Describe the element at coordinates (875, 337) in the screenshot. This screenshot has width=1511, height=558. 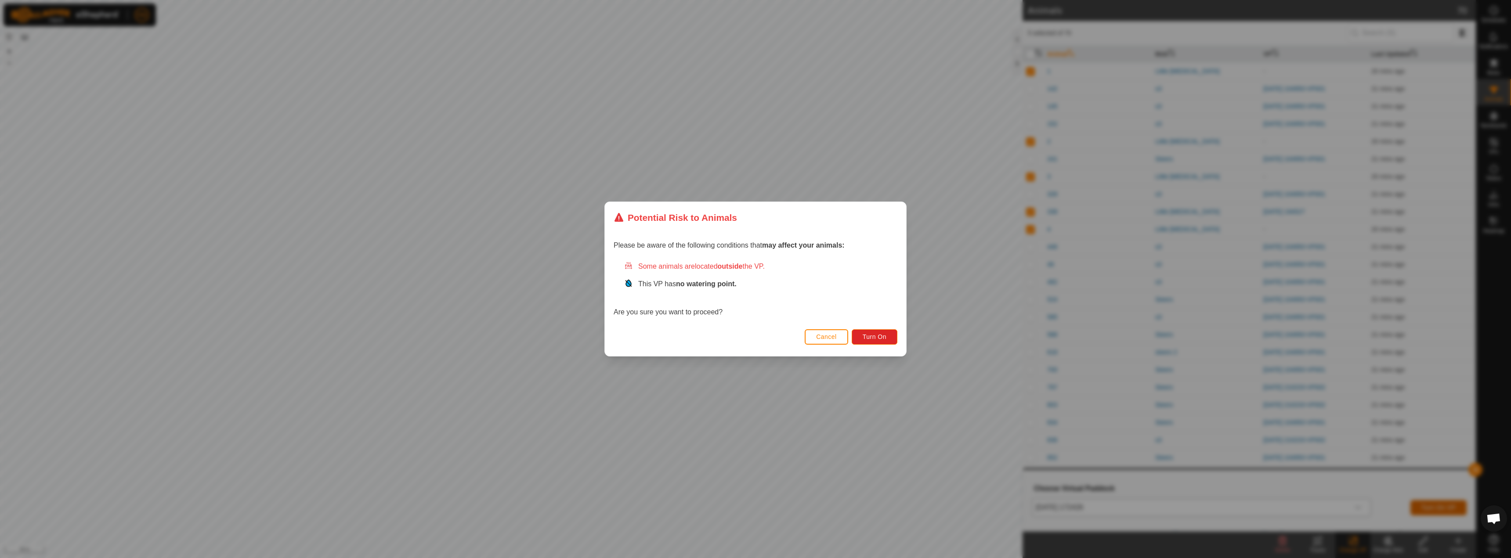
I see `button: Turn On` at that location.